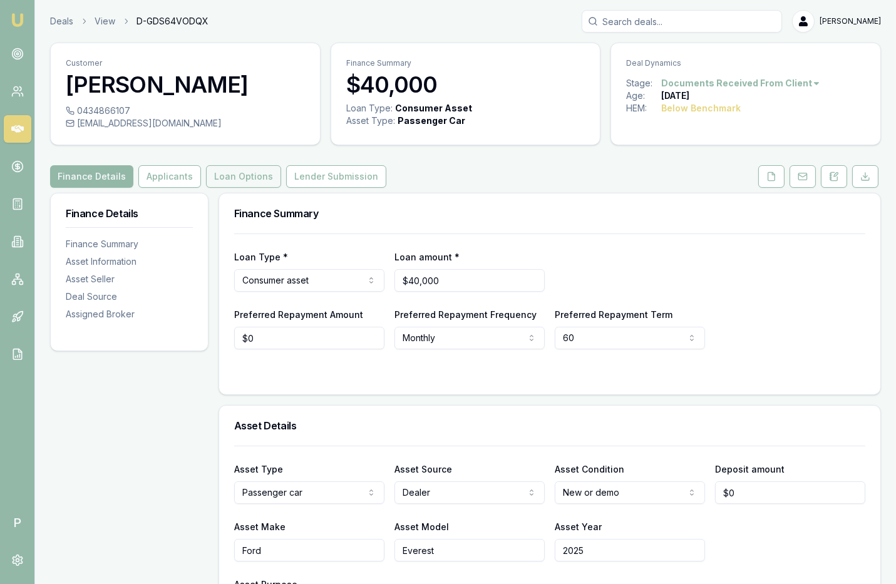 The width and height of the screenshot is (896, 584). I want to click on a: View, so click(105, 21).